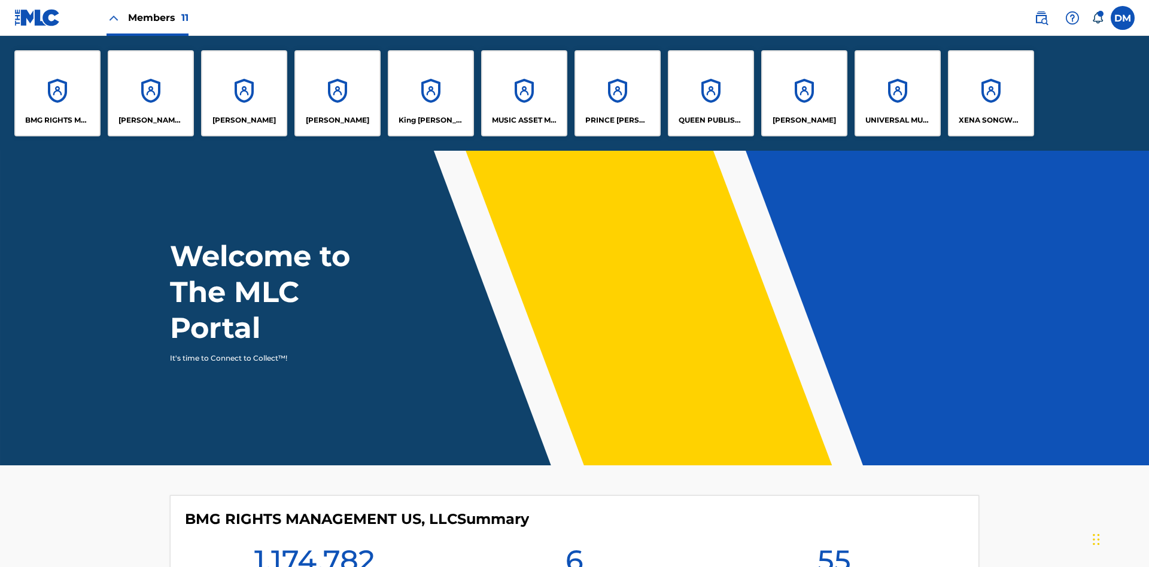 The width and height of the screenshot is (1149, 567). I want to click on a: AccountsXENA SONGWRITER, so click(991, 93).